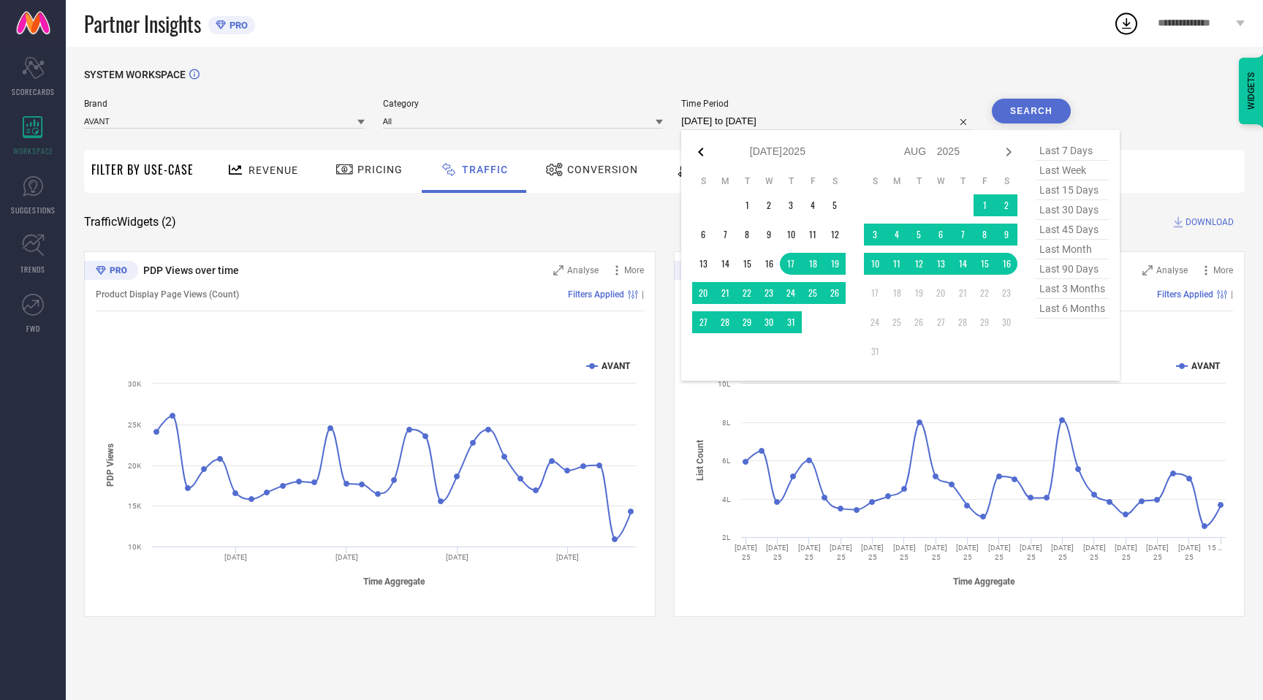 The height and width of the screenshot is (700, 1263). I want to click on td: Wed Jul 09 2025, so click(769, 235).